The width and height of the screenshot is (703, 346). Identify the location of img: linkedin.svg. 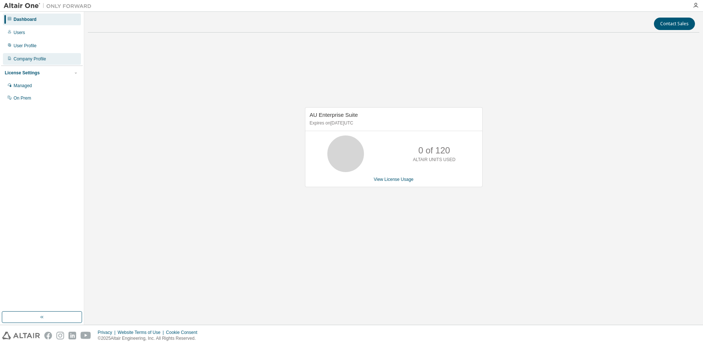
(72, 335).